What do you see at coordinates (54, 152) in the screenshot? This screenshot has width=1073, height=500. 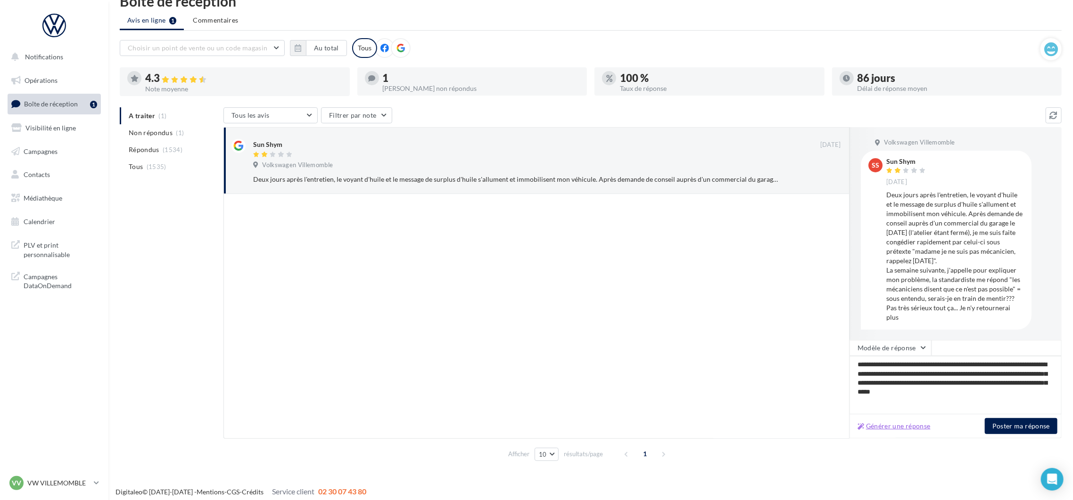 I see `a: Campagnes` at bounding box center [54, 152].